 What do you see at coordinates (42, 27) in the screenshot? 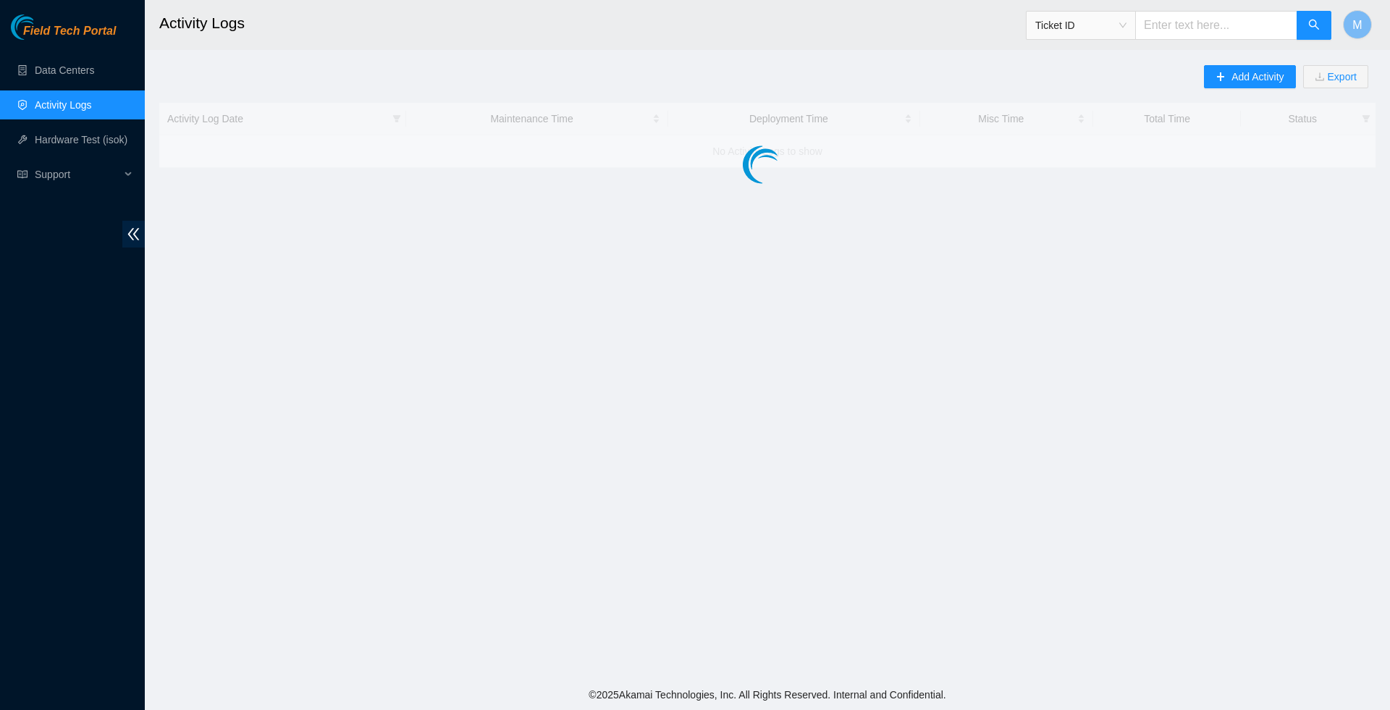
I see `img: Akamai Technologies` at bounding box center [42, 27].